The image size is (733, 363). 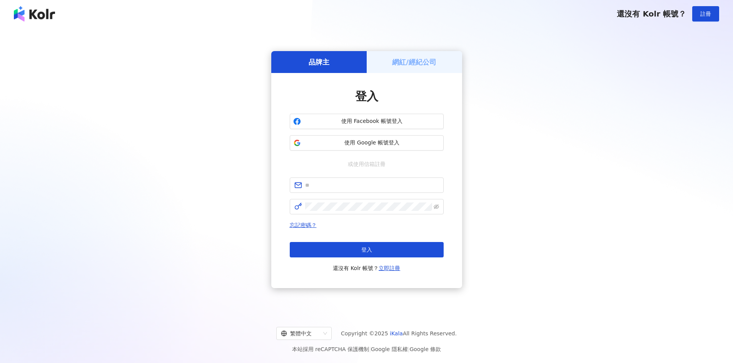 What do you see at coordinates (367, 122) in the screenshot?
I see `button: 使用 Facebook 帳號登入` at bounding box center [367, 122].